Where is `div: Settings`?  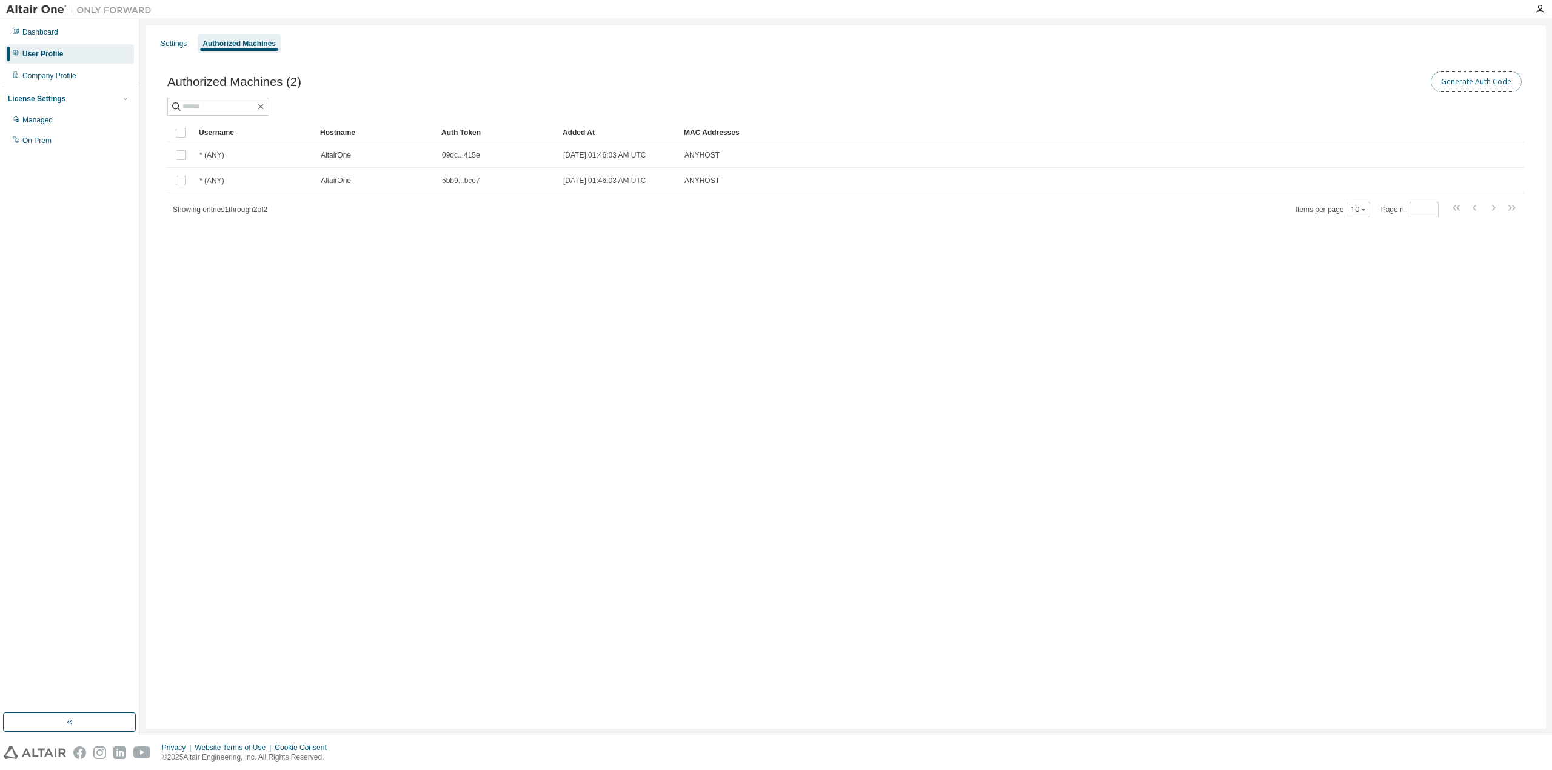
div: Settings is located at coordinates (173, 44).